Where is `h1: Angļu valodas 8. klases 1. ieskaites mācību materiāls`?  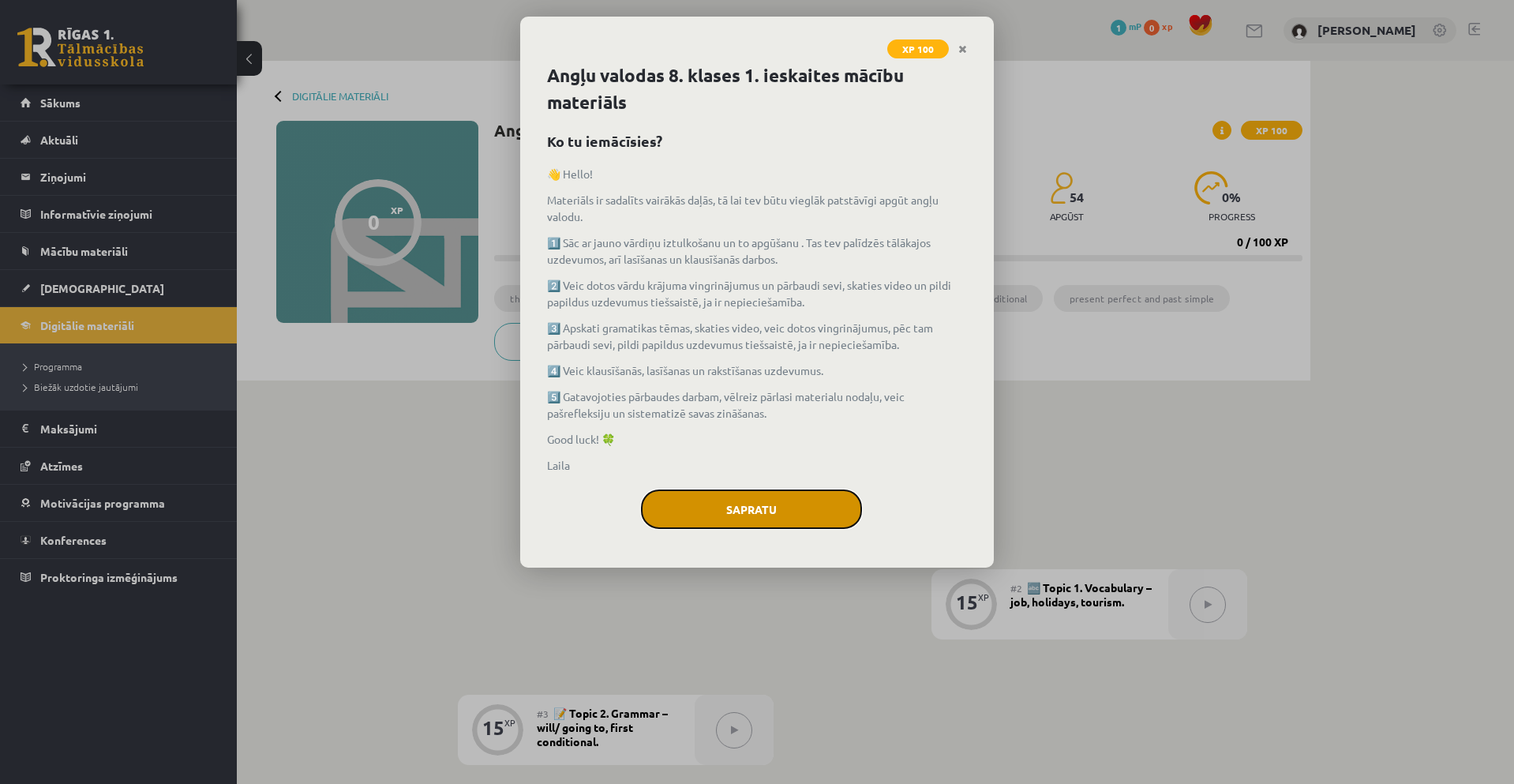 h1: Angļu valodas 8. klases 1. ieskaites mācību materiāls is located at coordinates (757, 89).